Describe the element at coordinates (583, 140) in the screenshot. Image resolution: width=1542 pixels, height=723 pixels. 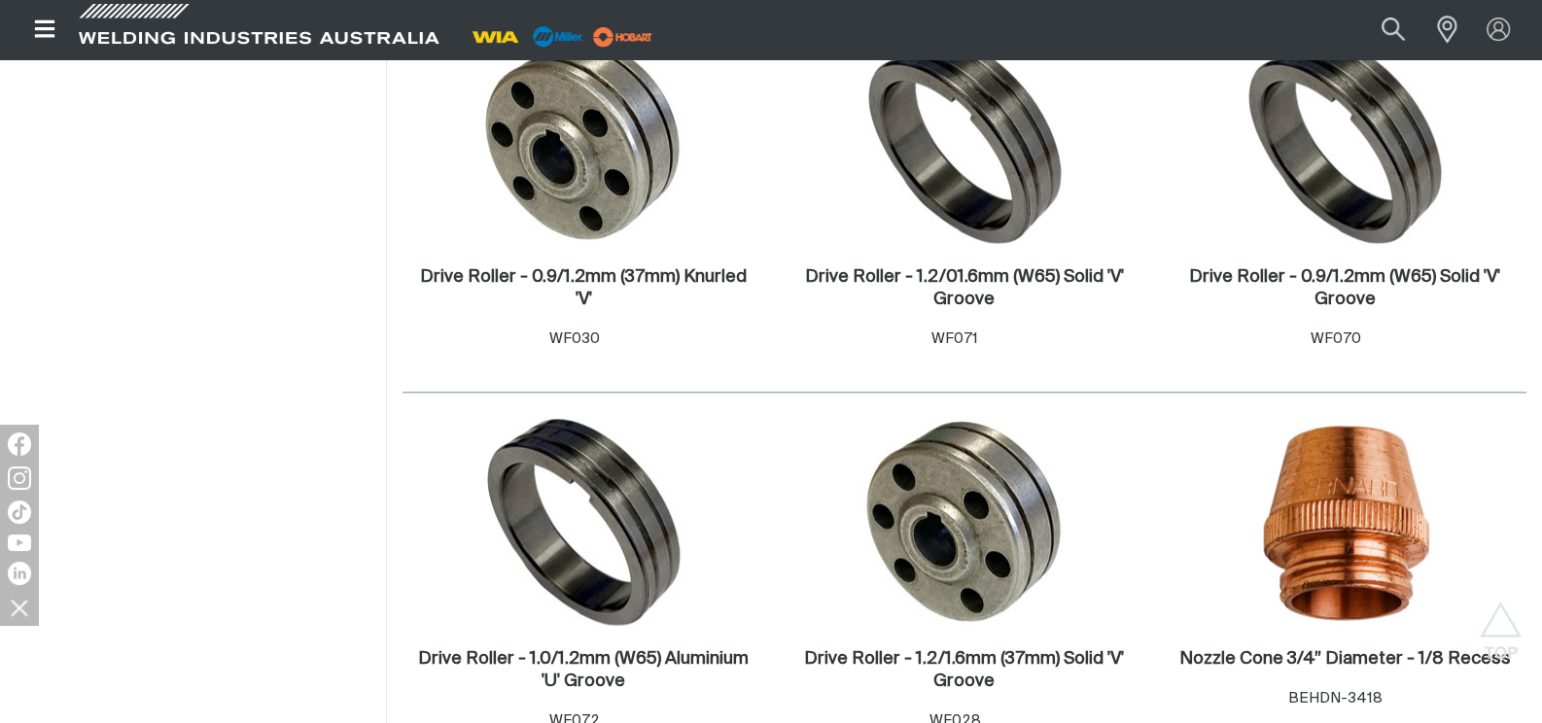
I see `img: Drive Roller - 0.9/1.2mm (37mm) Knurled 'V'` at that location.